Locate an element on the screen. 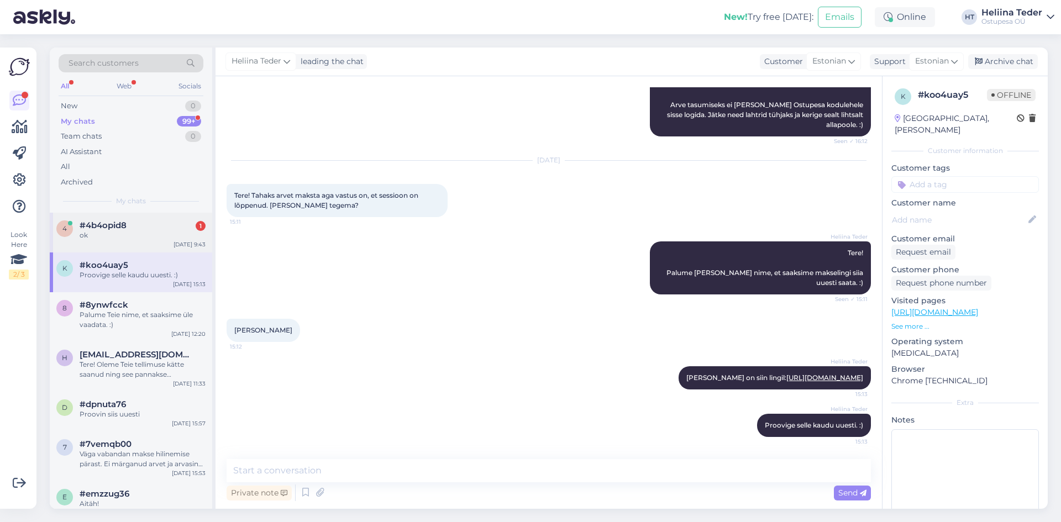 The width and height of the screenshot is (1061, 522). div: Väga vabandan makse hilinemise pärast. Ei märganud arvet ja arvasin et jäin tellimusest [PERSON_N... is located at coordinates (143, 459).